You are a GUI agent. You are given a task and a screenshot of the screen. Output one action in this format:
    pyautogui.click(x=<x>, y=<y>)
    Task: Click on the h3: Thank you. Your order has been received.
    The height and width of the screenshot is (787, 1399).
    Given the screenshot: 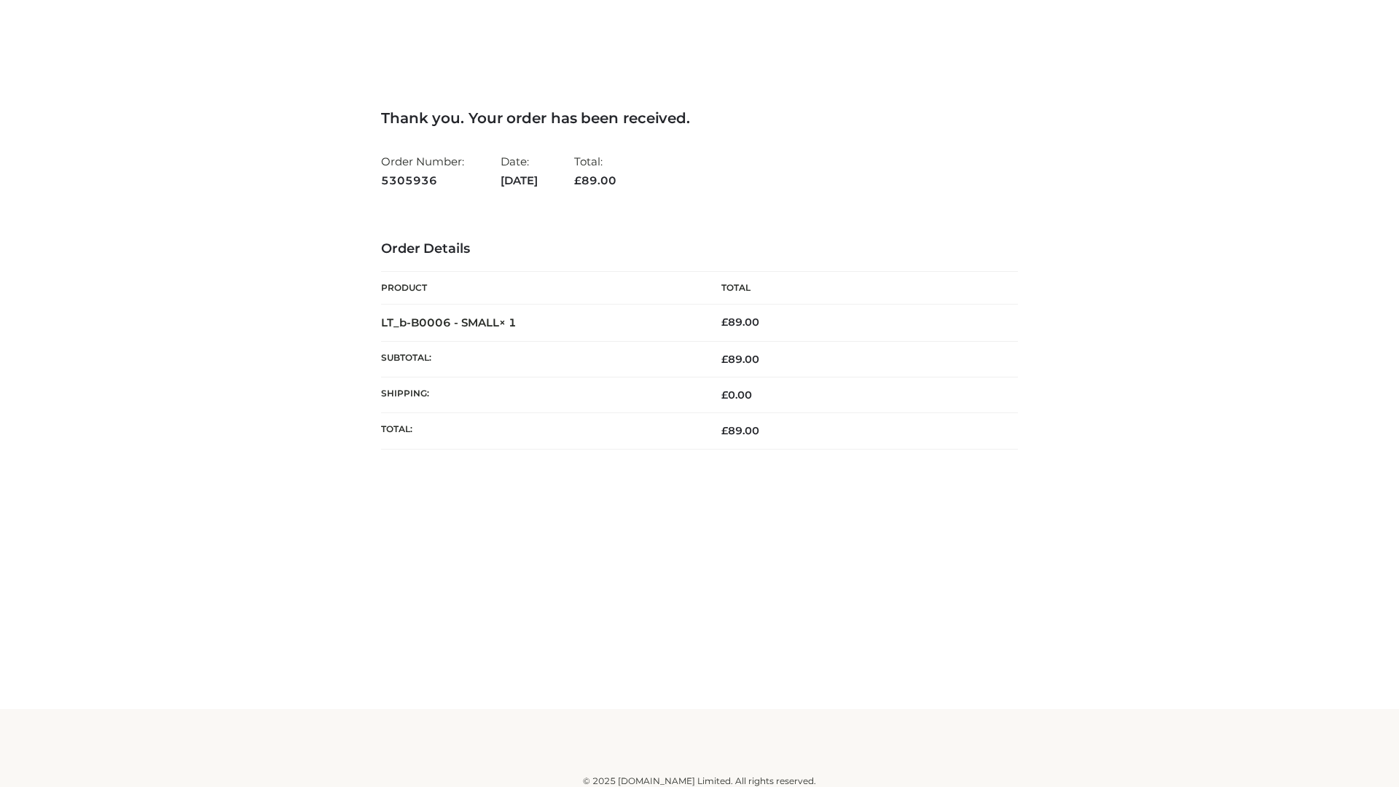 What is the action you would take?
    pyautogui.click(x=700, y=118)
    